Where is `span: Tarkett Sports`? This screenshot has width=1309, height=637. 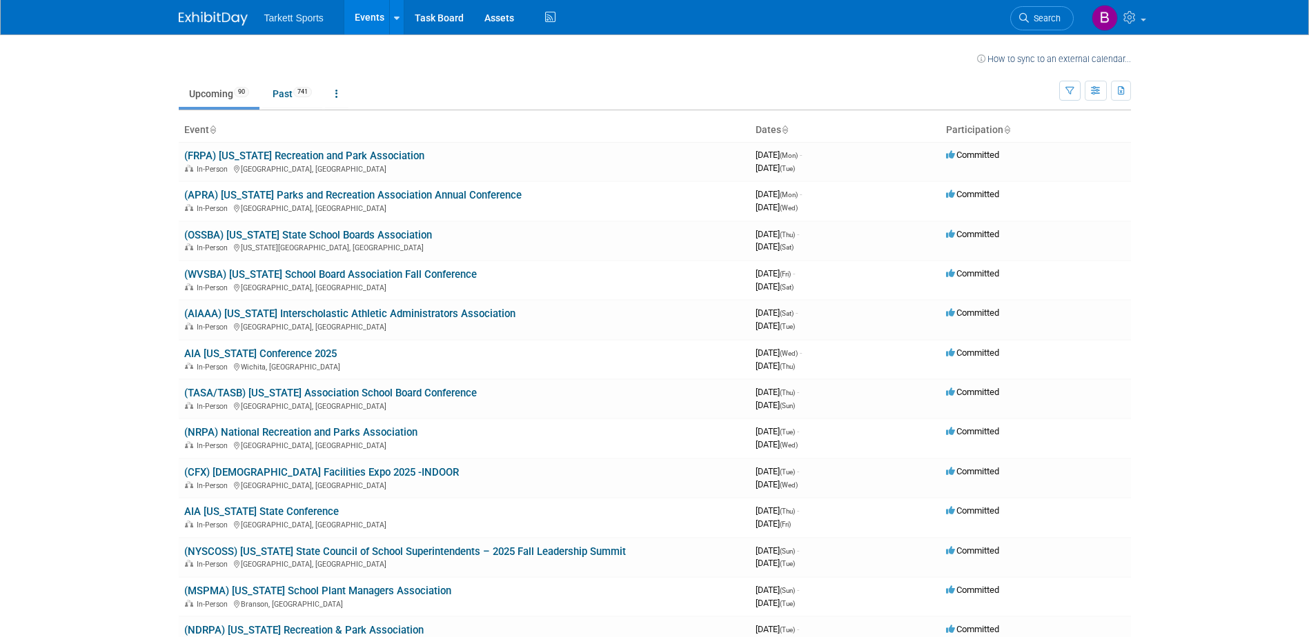 span: Tarkett Sports is located at coordinates (294, 18).